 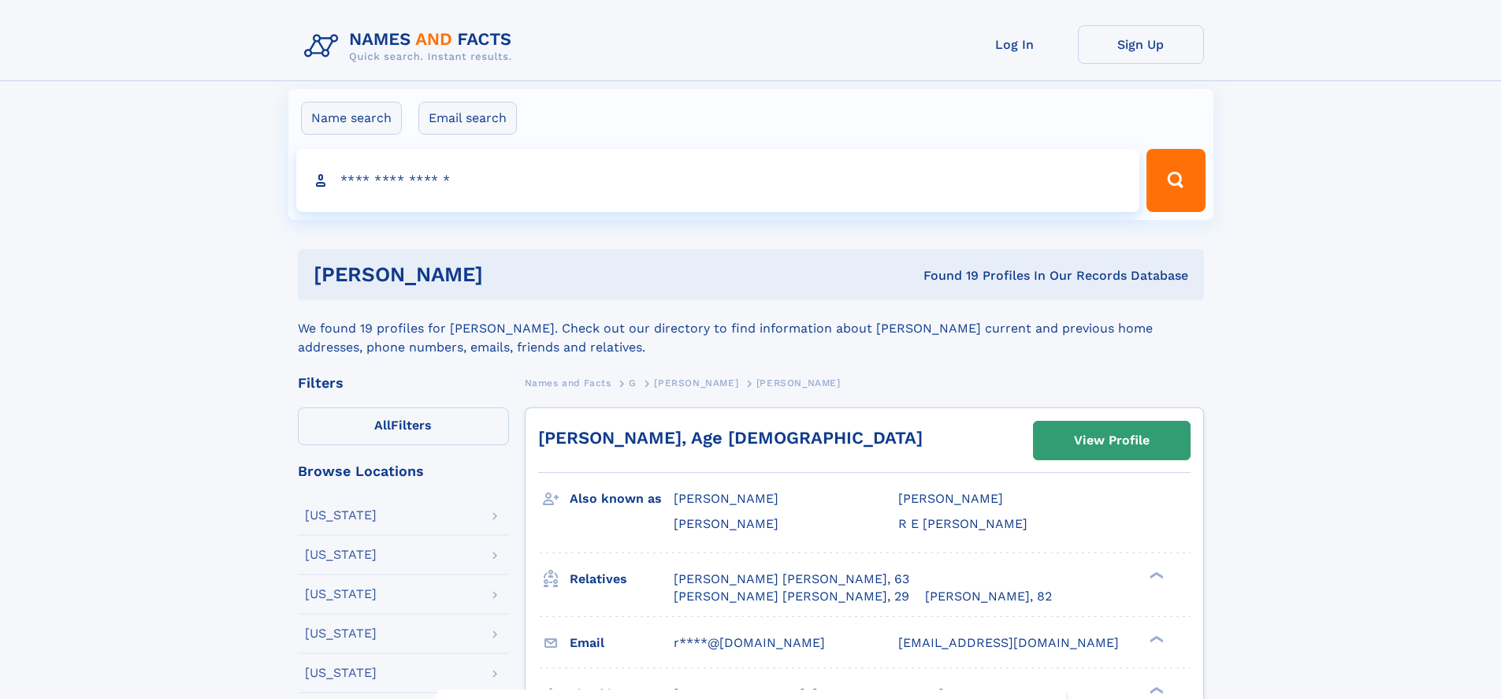 I want to click on div: View Profile, so click(x=1112, y=440).